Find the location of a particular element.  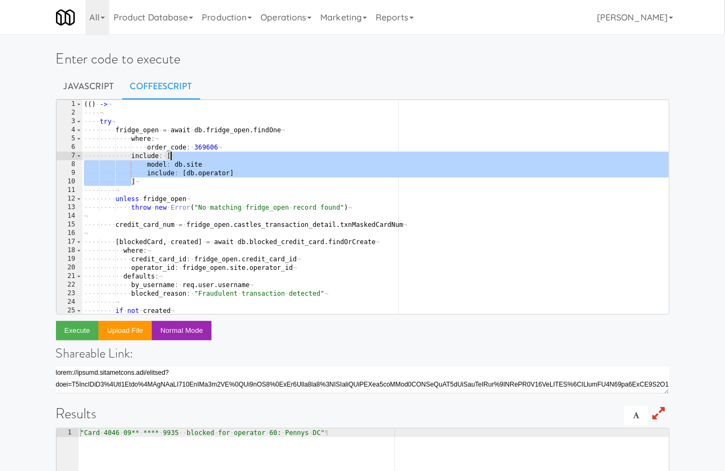

div: 3 is located at coordinates (69, 122).